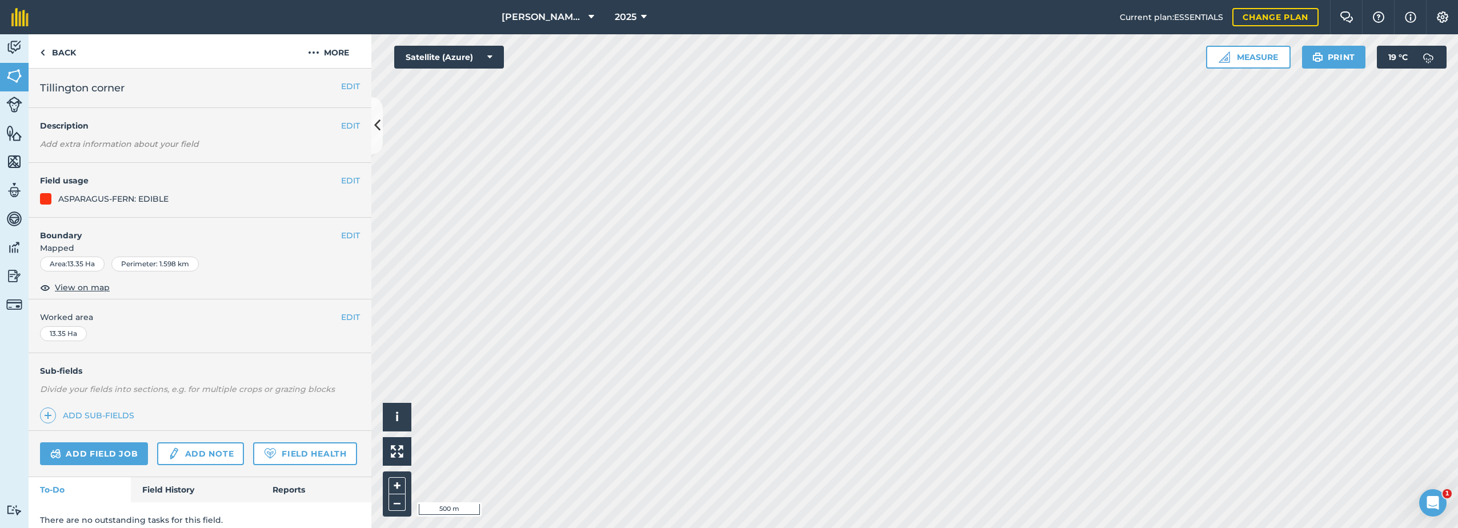  I want to click on button: Satellite (Azure), so click(449, 57).